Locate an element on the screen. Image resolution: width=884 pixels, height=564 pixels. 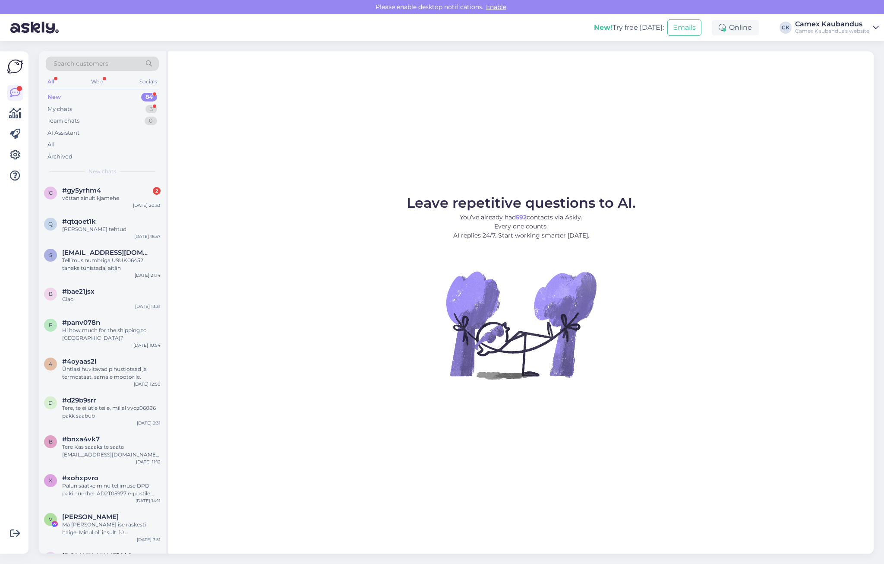
div: Ciao is located at coordinates (111, 299).